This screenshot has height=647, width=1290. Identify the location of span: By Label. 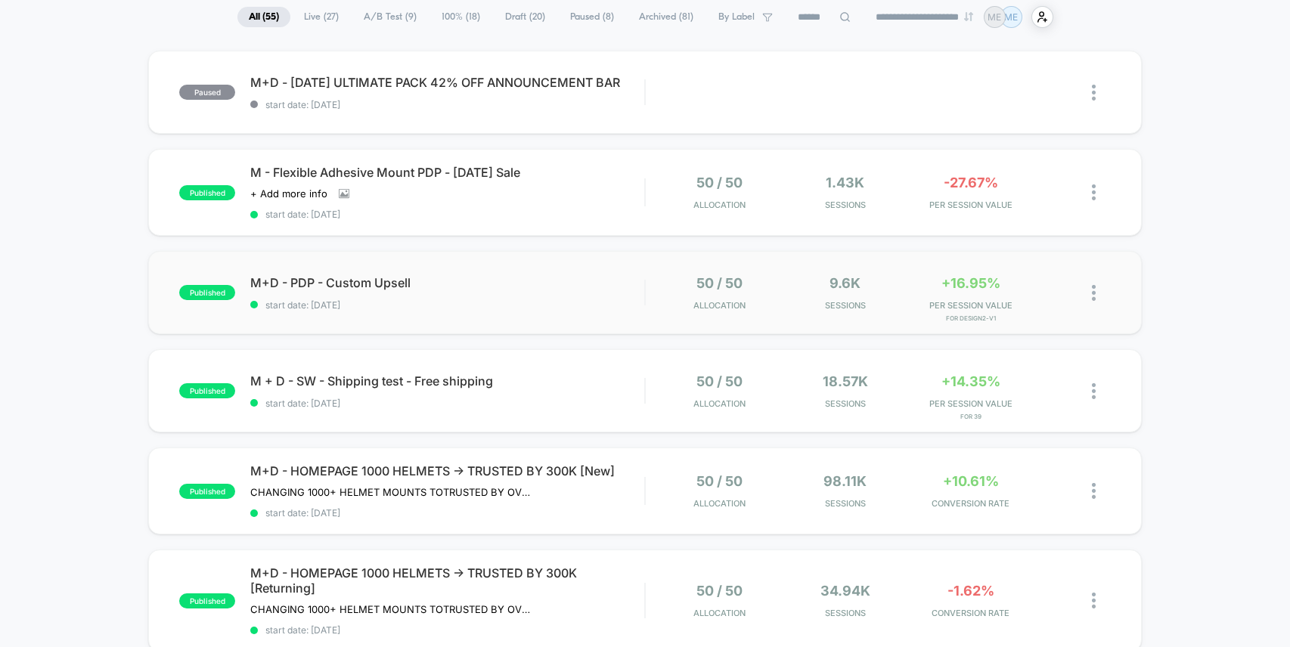
(736, 17).